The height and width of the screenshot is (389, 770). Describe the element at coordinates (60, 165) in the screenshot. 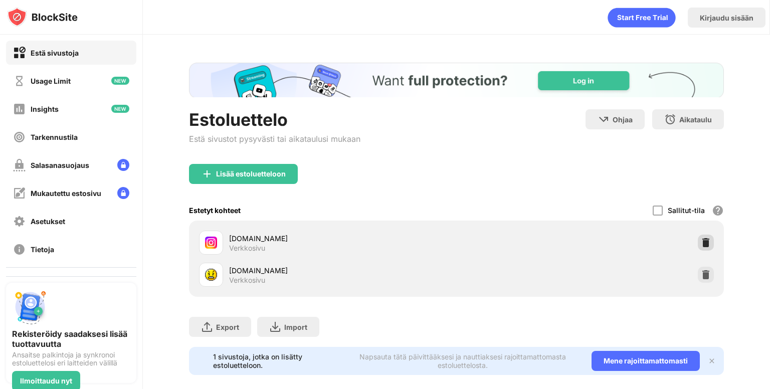

I see `div: Salasanasuojaus` at that location.